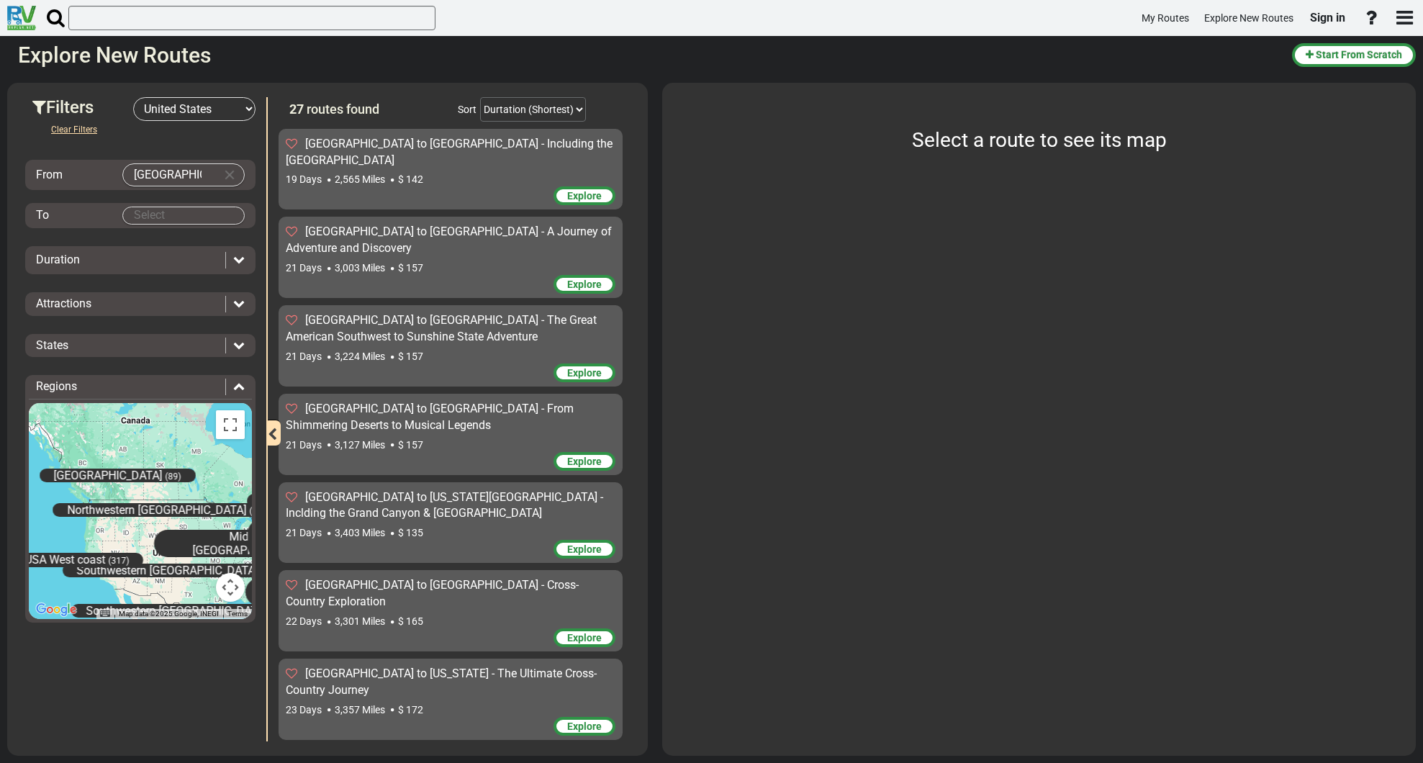 The height and width of the screenshot is (763, 1423). I want to click on button: Keyboard shortcuts, so click(105, 614).